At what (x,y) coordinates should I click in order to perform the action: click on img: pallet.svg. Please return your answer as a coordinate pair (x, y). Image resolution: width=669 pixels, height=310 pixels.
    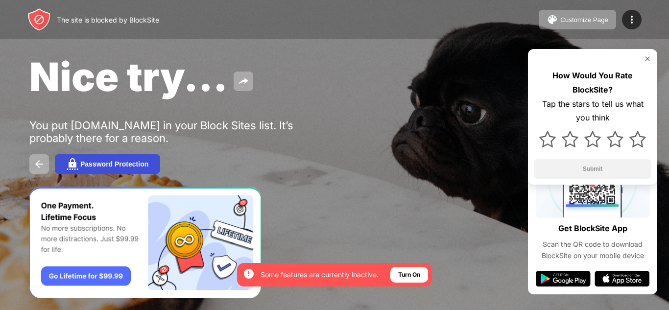
    Looking at the image, I should click on (553, 20).